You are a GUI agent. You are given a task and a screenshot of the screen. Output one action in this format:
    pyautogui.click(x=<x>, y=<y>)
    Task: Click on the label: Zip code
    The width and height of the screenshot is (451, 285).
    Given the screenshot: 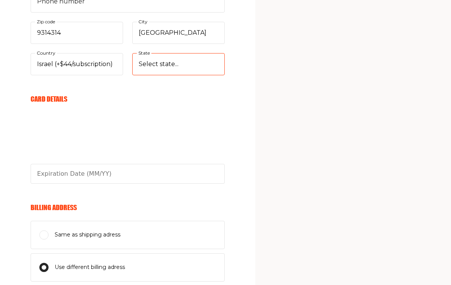 What is the action you would take?
    pyautogui.click(x=46, y=22)
    